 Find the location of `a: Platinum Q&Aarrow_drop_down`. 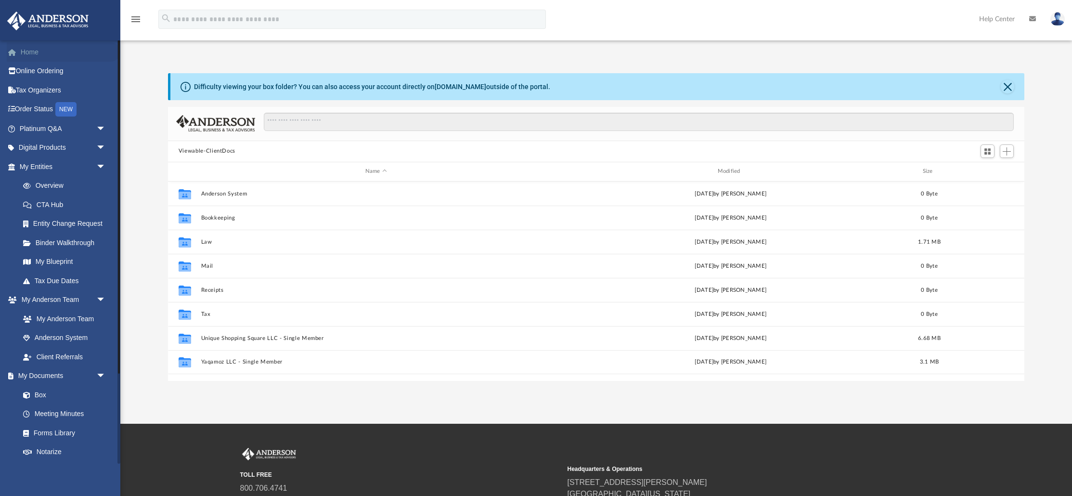

a: Platinum Q&Aarrow_drop_down is located at coordinates (64, 129).